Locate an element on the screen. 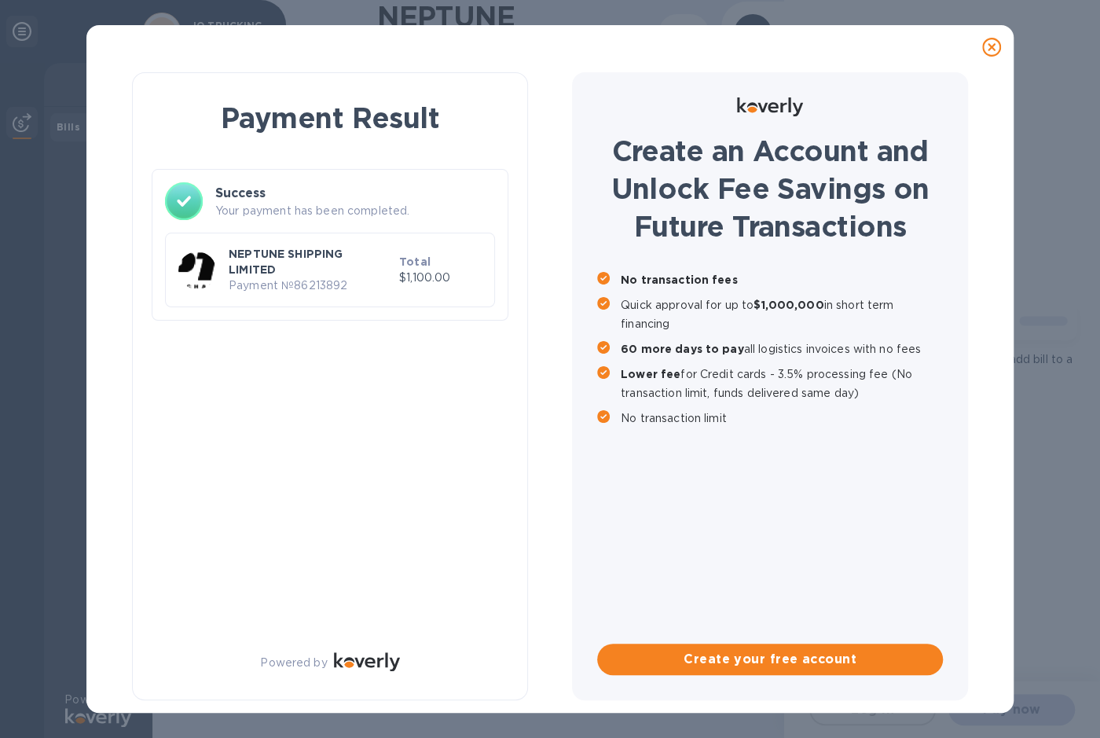 This screenshot has height=738, width=1100. p: Payment № 86213892 is located at coordinates (310, 285).